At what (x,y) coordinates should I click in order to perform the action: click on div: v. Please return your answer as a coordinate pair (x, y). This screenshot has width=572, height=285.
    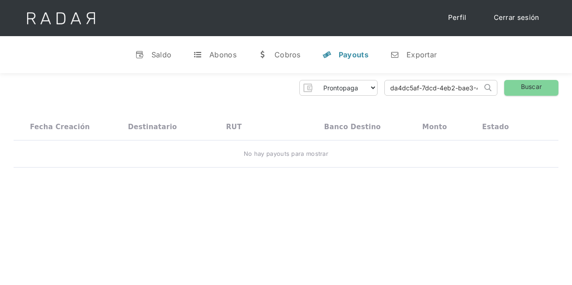
    Looking at the image, I should click on (140, 55).